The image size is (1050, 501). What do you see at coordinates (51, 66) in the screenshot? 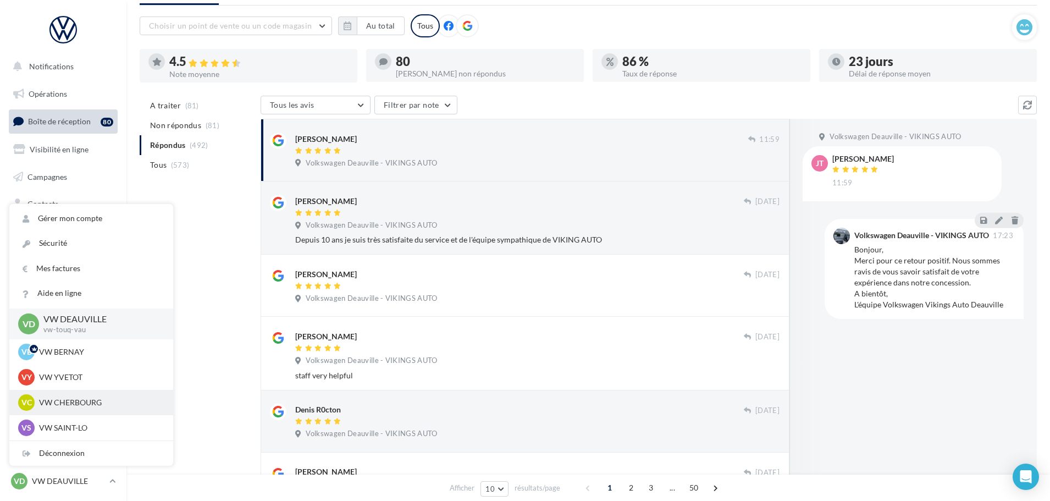
I see `span: Notifications` at bounding box center [51, 66].